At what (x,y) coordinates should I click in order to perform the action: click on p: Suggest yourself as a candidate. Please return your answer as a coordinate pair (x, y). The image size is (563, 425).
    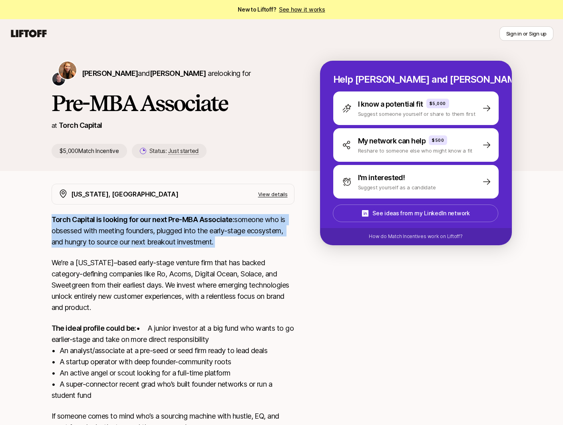
    Looking at the image, I should click on (397, 187).